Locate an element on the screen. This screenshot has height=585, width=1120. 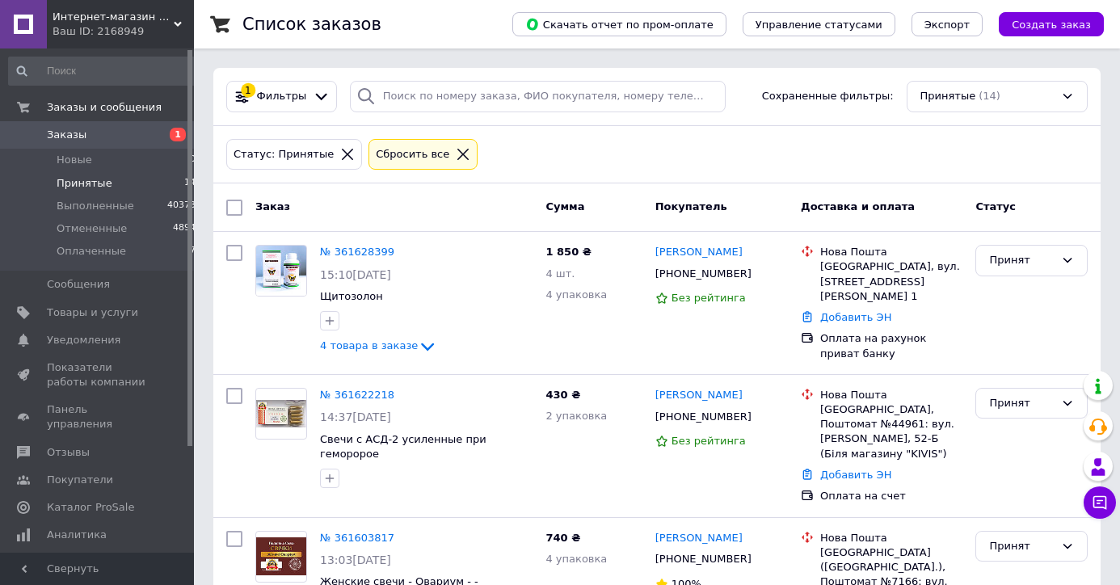
span: 7 is located at coordinates (192, 251).